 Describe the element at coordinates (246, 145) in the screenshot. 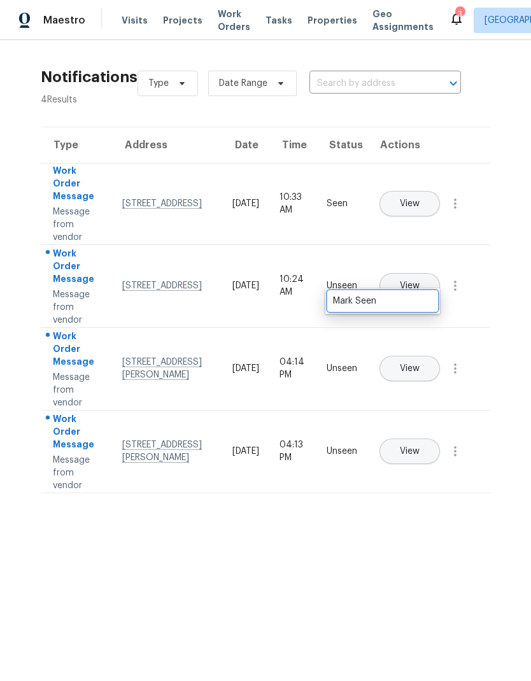

I see `th: Date` at that location.